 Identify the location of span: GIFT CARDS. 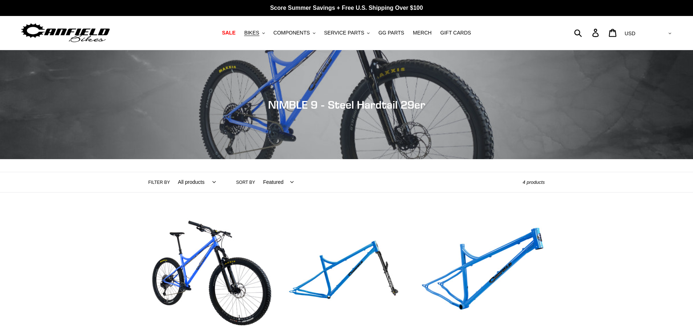
(455, 33).